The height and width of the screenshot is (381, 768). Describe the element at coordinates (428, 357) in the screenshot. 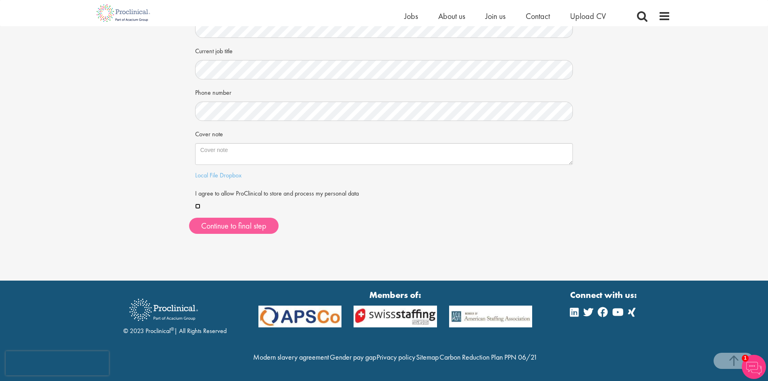

I see `a: Sitemap` at that location.